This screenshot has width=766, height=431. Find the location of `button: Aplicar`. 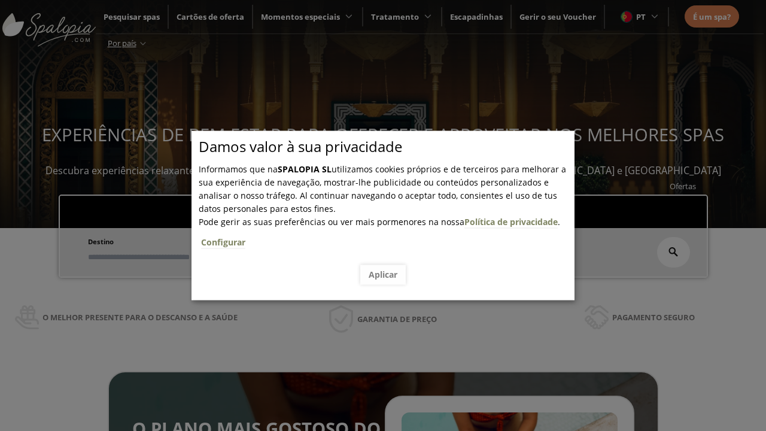

button: Aplicar is located at coordinates (383, 274).